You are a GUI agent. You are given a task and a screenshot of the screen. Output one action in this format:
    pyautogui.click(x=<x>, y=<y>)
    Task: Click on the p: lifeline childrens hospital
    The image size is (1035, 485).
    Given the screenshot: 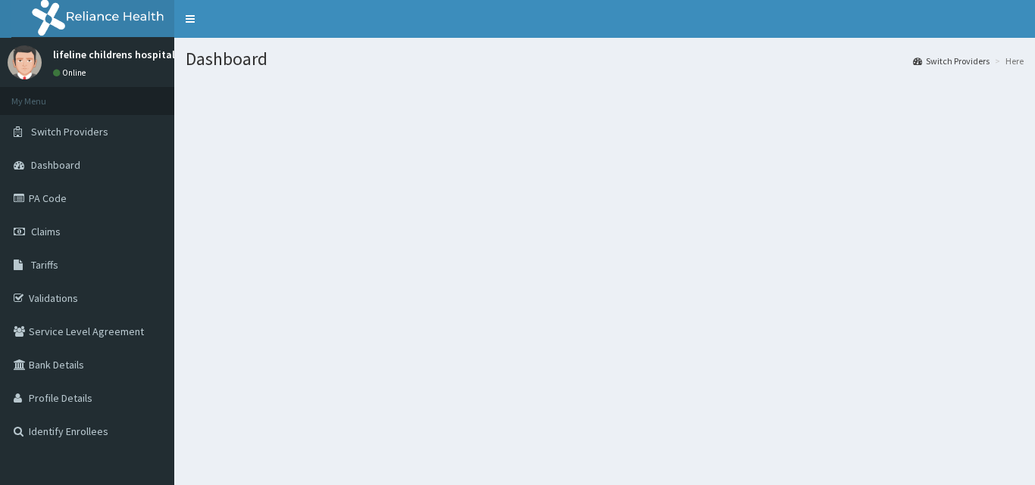 What is the action you would take?
    pyautogui.click(x=114, y=55)
    